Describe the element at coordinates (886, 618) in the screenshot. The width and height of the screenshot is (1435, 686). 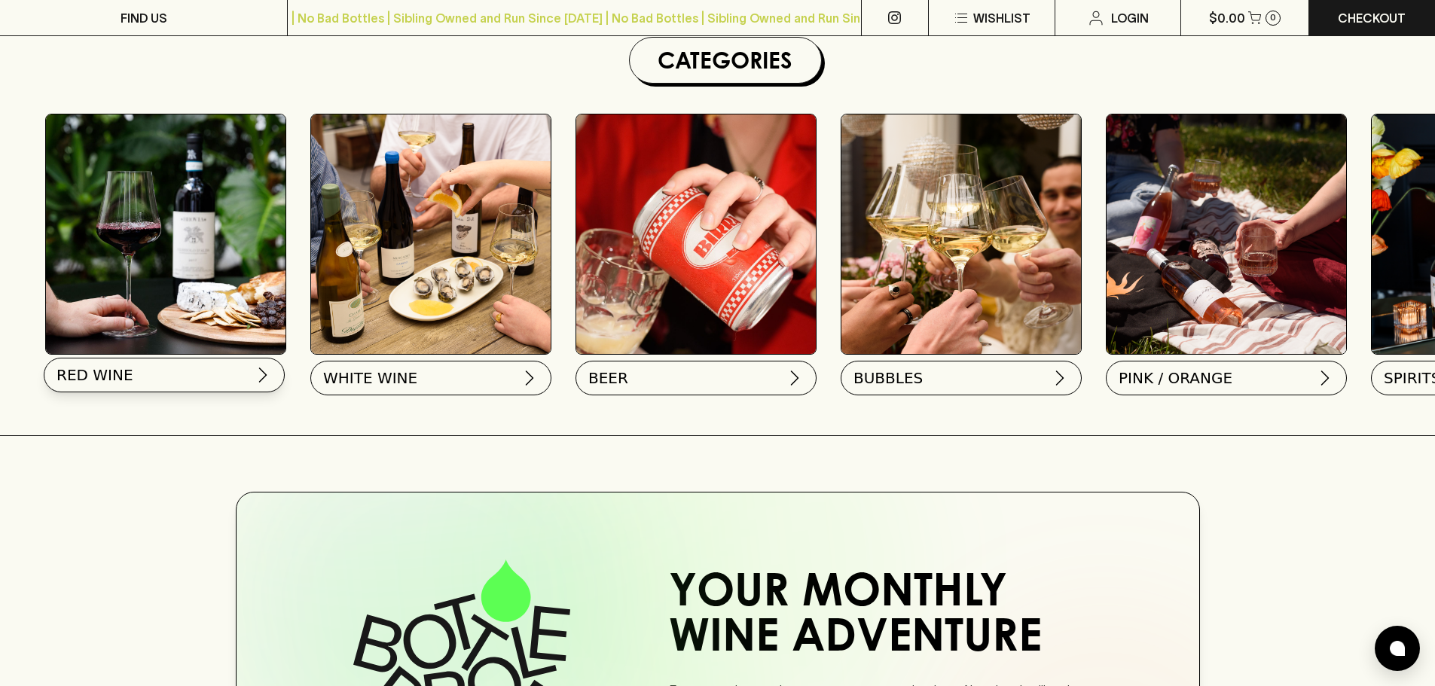
I see `h2: Your Monthly Wine Adventure` at that location.